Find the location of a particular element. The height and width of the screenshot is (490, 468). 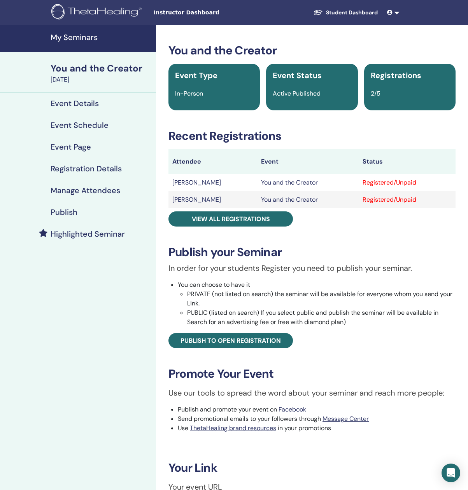

h3: Your Link is located at coordinates (312, 468).